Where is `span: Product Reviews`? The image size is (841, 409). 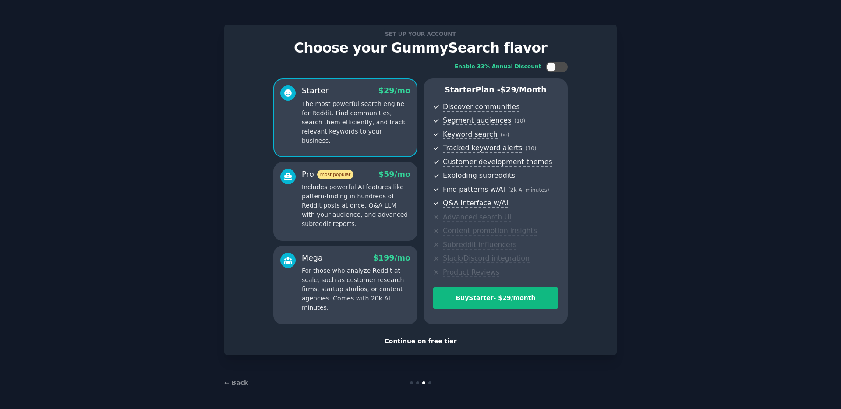 span: Product Reviews is located at coordinates (471, 273).